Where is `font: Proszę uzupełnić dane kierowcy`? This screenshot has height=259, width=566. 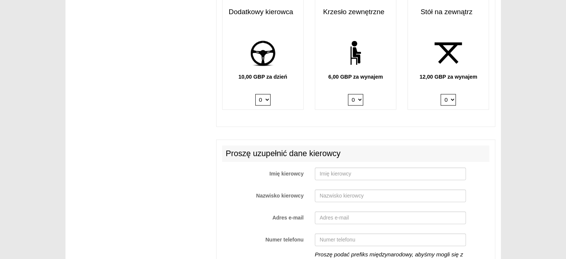
font: Proszę uzupełnić dane kierowcy is located at coordinates (283, 153).